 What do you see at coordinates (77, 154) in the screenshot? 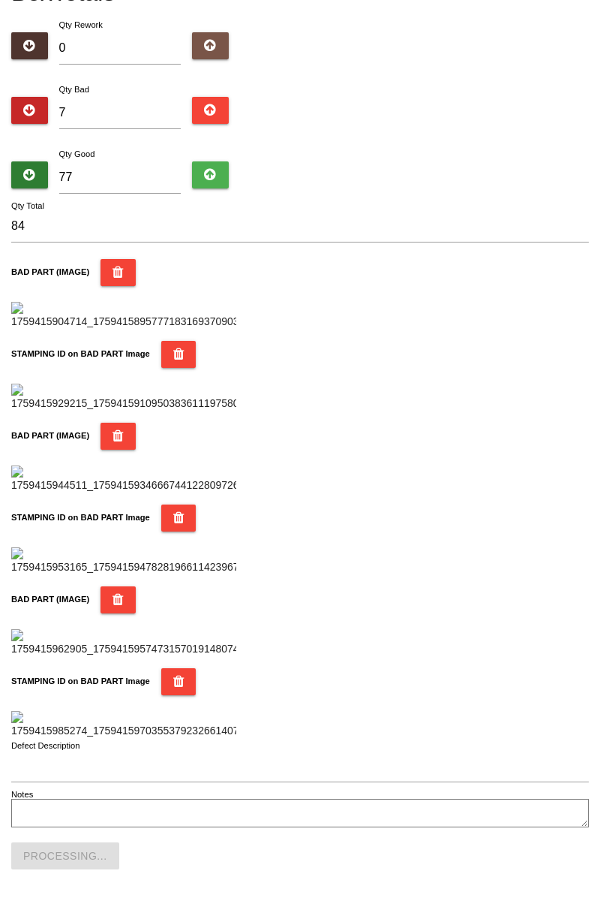
I see `label: Qty Good` at bounding box center [77, 154].